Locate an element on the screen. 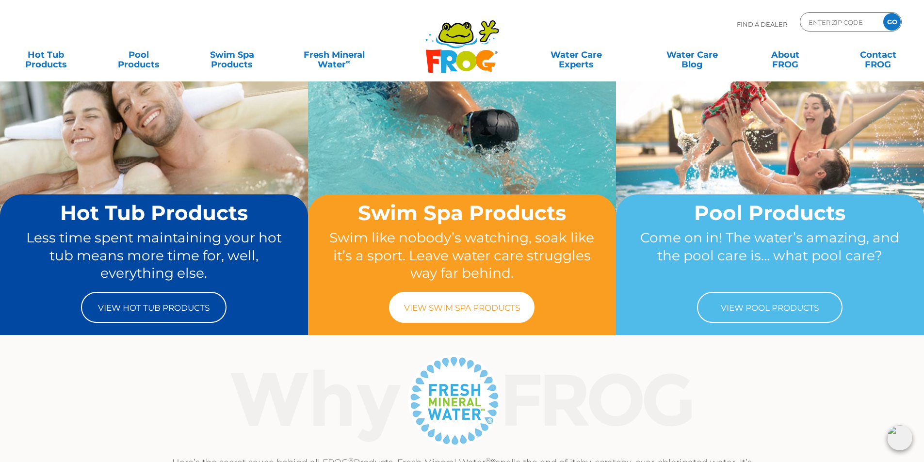 The height and width of the screenshot is (462, 924). a: Water CareBlog is located at coordinates (692, 55).